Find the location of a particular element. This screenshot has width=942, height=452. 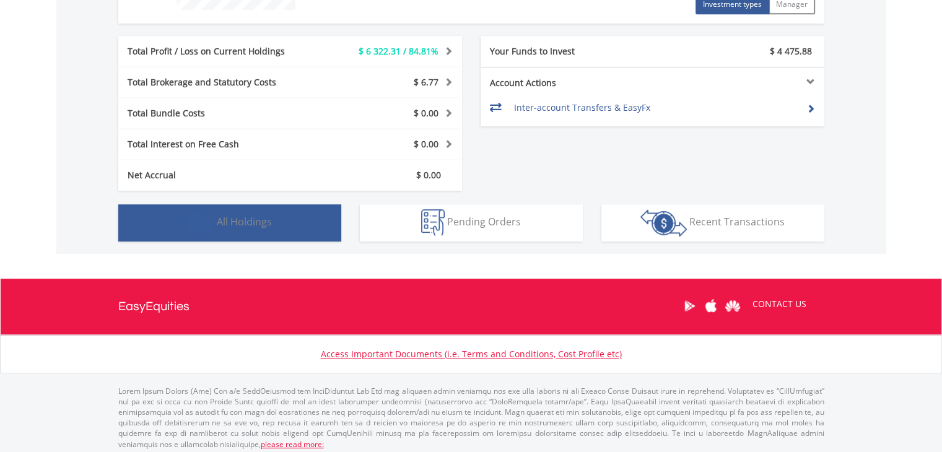

div: Total Bundle Costs is located at coordinates (219, 113).